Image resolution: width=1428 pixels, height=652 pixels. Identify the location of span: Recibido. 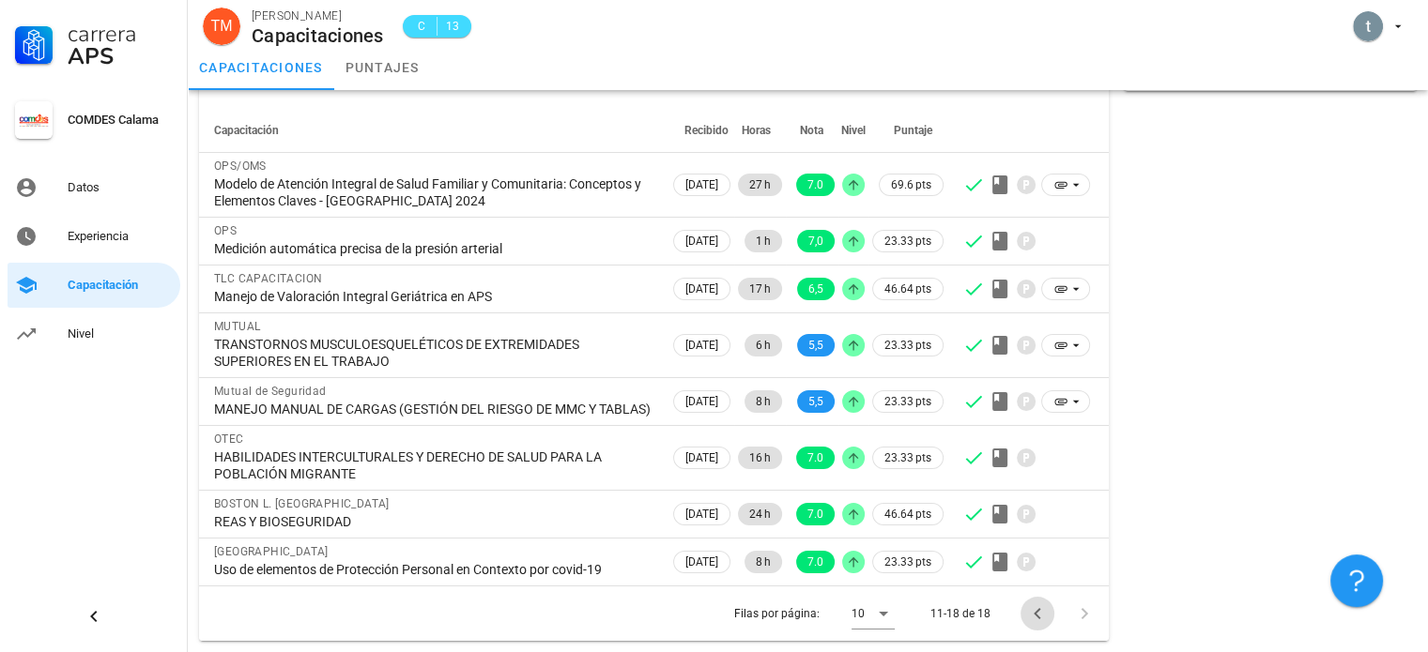
(706, 130).